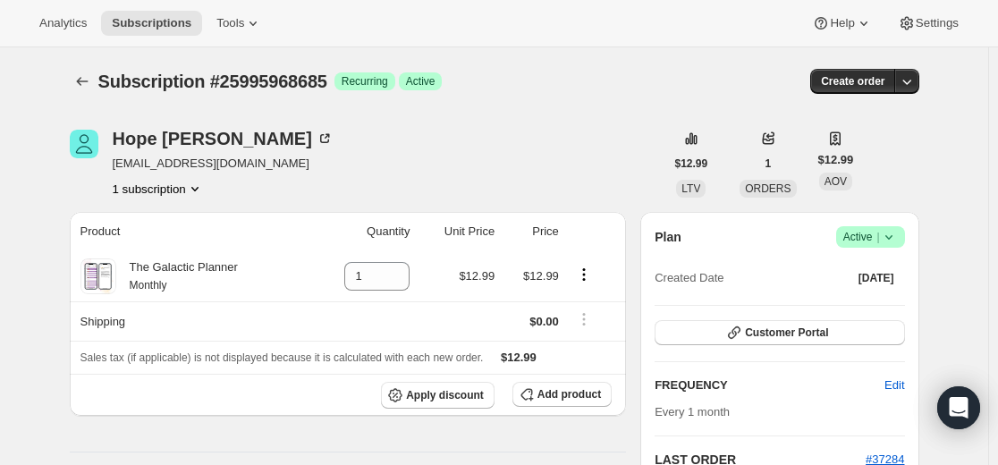  I want to click on button: Tools, so click(239, 23).